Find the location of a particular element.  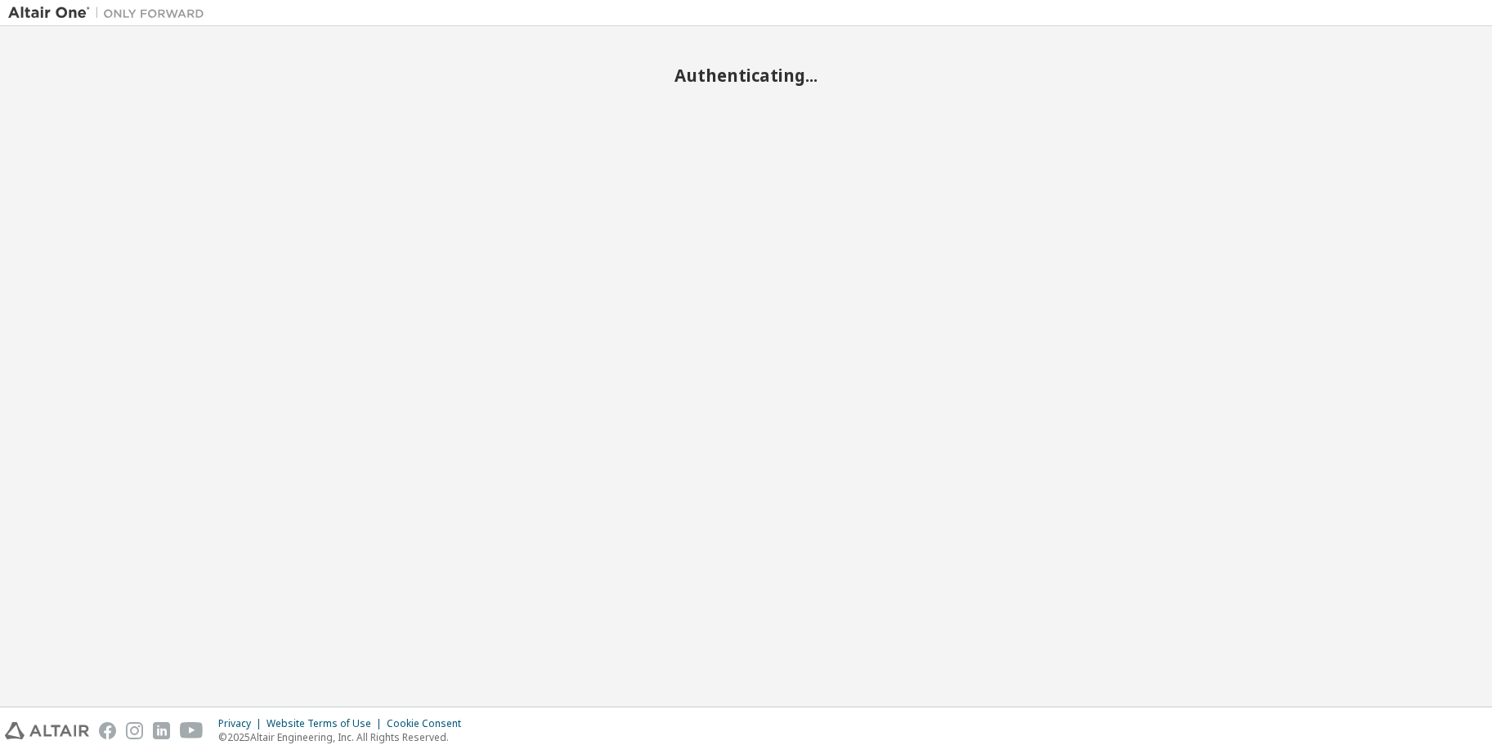

img: instagram.svg is located at coordinates (134, 730).